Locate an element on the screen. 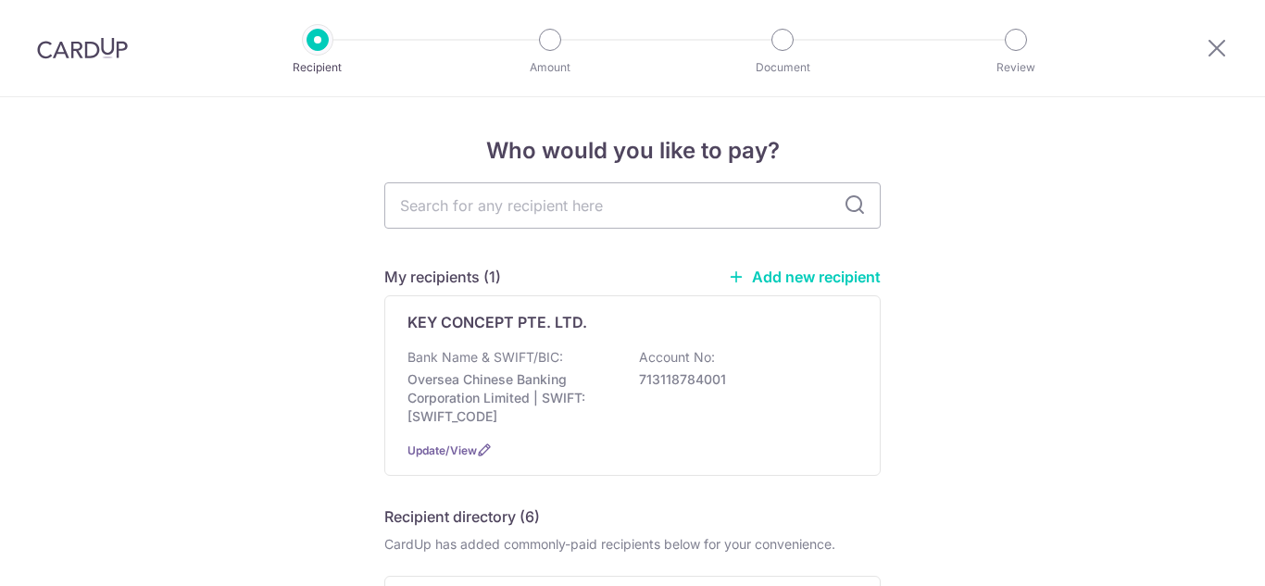 Image resolution: width=1265 pixels, height=586 pixels. div: CardUp has added commonly-paid recipients below for your convenience. is located at coordinates (633, 545).